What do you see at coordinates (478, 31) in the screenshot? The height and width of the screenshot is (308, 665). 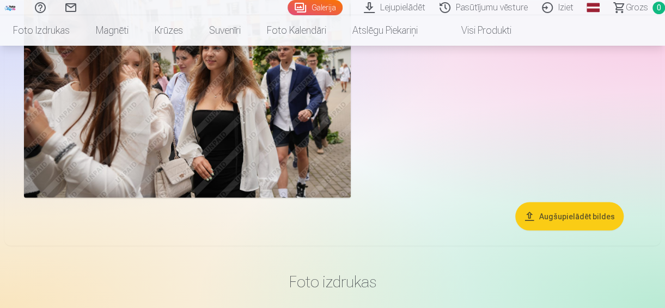 I see `a: Visi produkti` at bounding box center [478, 31].